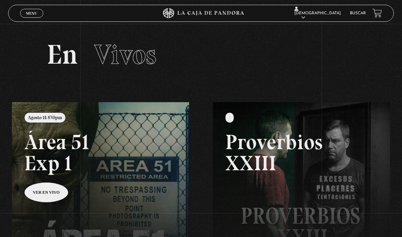 Image resolution: width=402 pixels, height=237 pixels. Describe the element at coordinates (31, 13) in the screenshot. I see `span: Menu` at that location.